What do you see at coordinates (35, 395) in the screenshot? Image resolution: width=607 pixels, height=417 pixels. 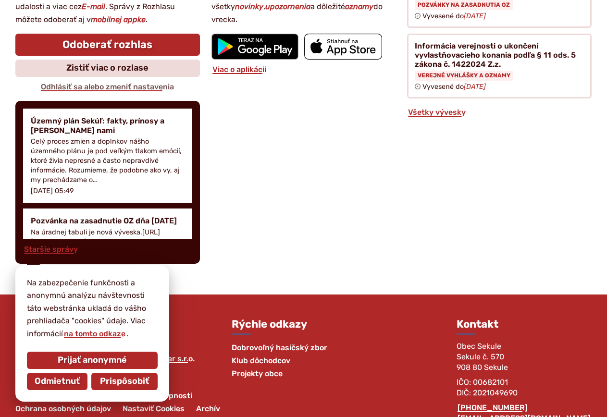 I see `span: Odber RSS` at bounding box center [35, 395].